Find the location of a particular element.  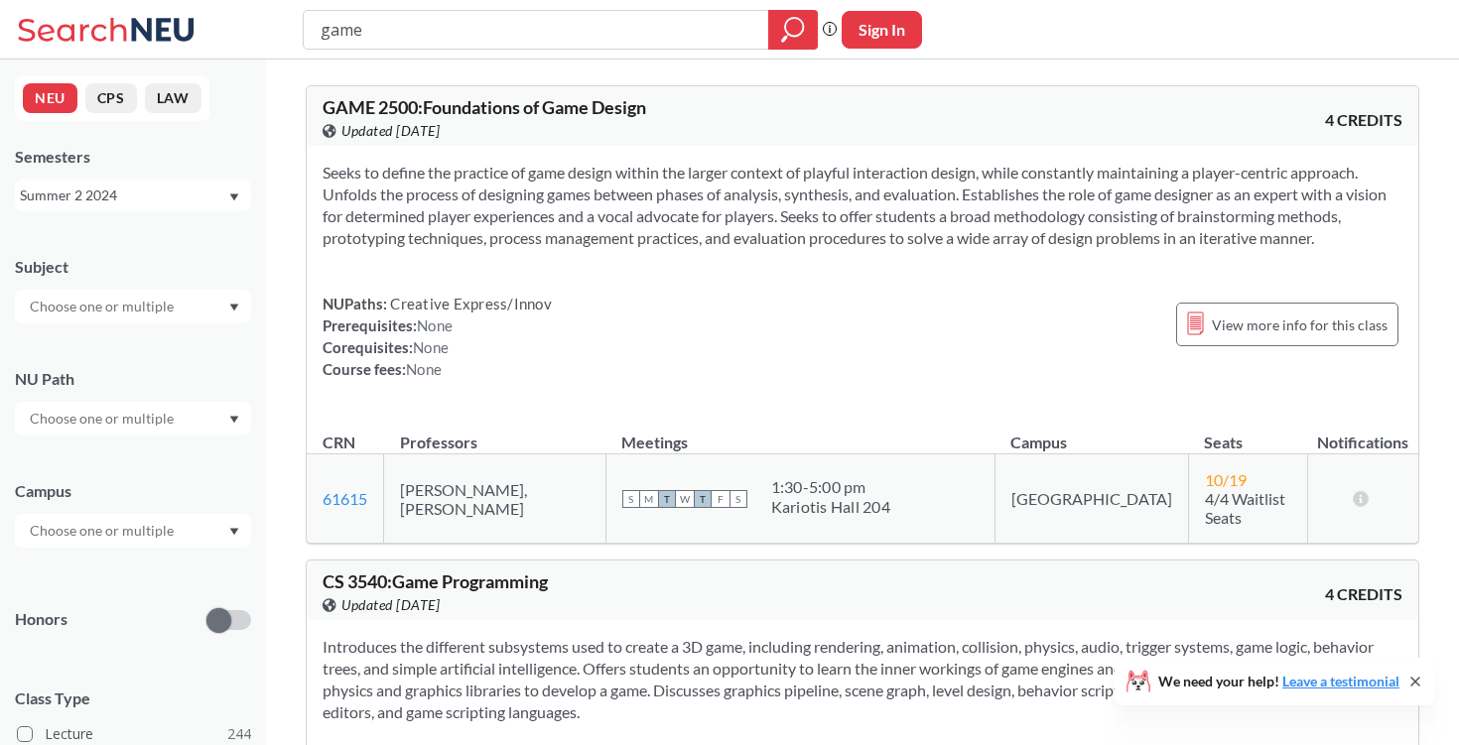

div: Kariotis Hall 204 is located at coordinates (831, 507).